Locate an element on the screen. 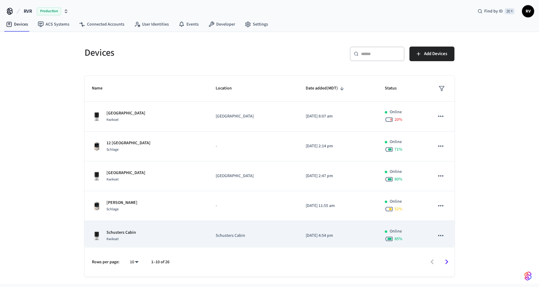 This screenshot has width=539, height=287. span: 20 % is located at coordinates (398, 120).